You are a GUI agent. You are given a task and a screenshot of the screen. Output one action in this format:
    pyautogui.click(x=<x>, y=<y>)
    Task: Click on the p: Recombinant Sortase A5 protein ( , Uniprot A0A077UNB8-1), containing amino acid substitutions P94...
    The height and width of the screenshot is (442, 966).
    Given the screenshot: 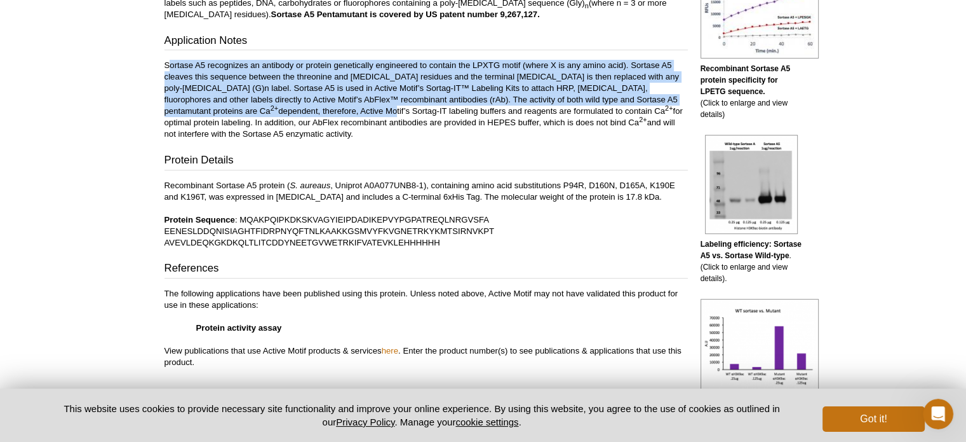 What is the action you would take?
    pyautogui.click(x=426, y=214)
    